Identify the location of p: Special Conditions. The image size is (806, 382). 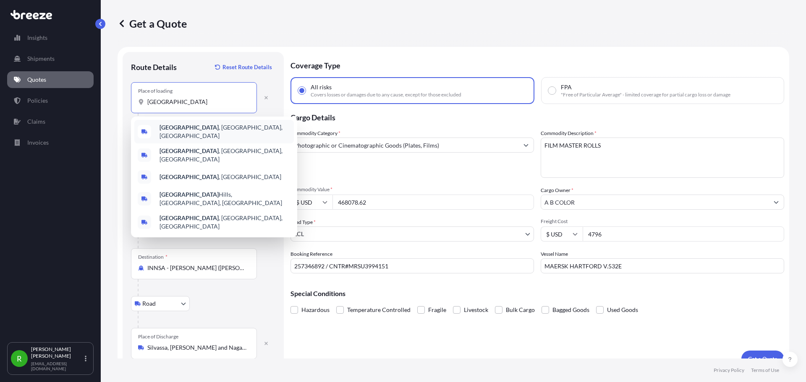
(537, 294).